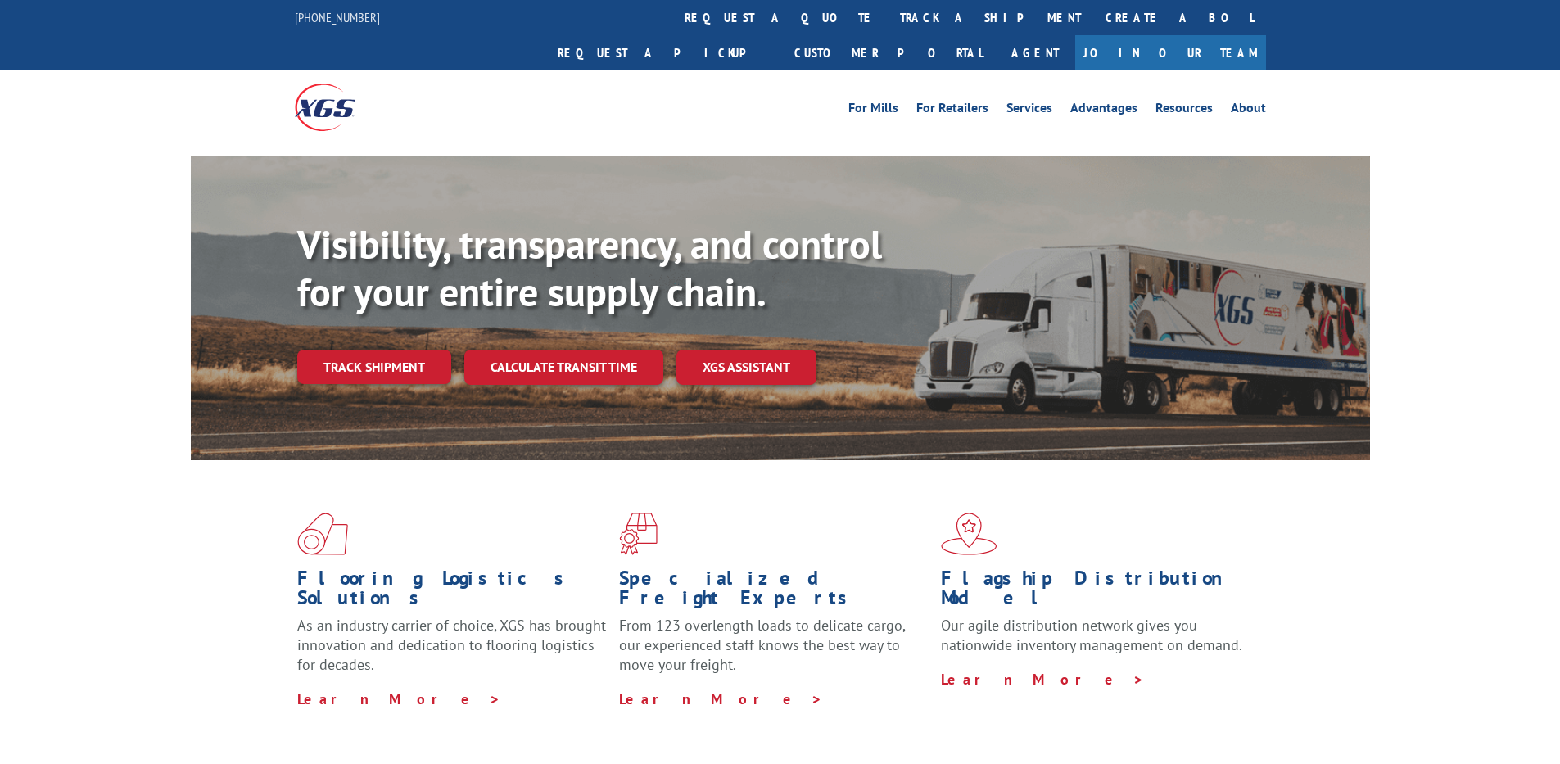 This screenshot has width=1560, height=764. Describe the element at coordinates (774, 592) in the screenshot. I see `h1: Specialized Freight Experts` at that location.